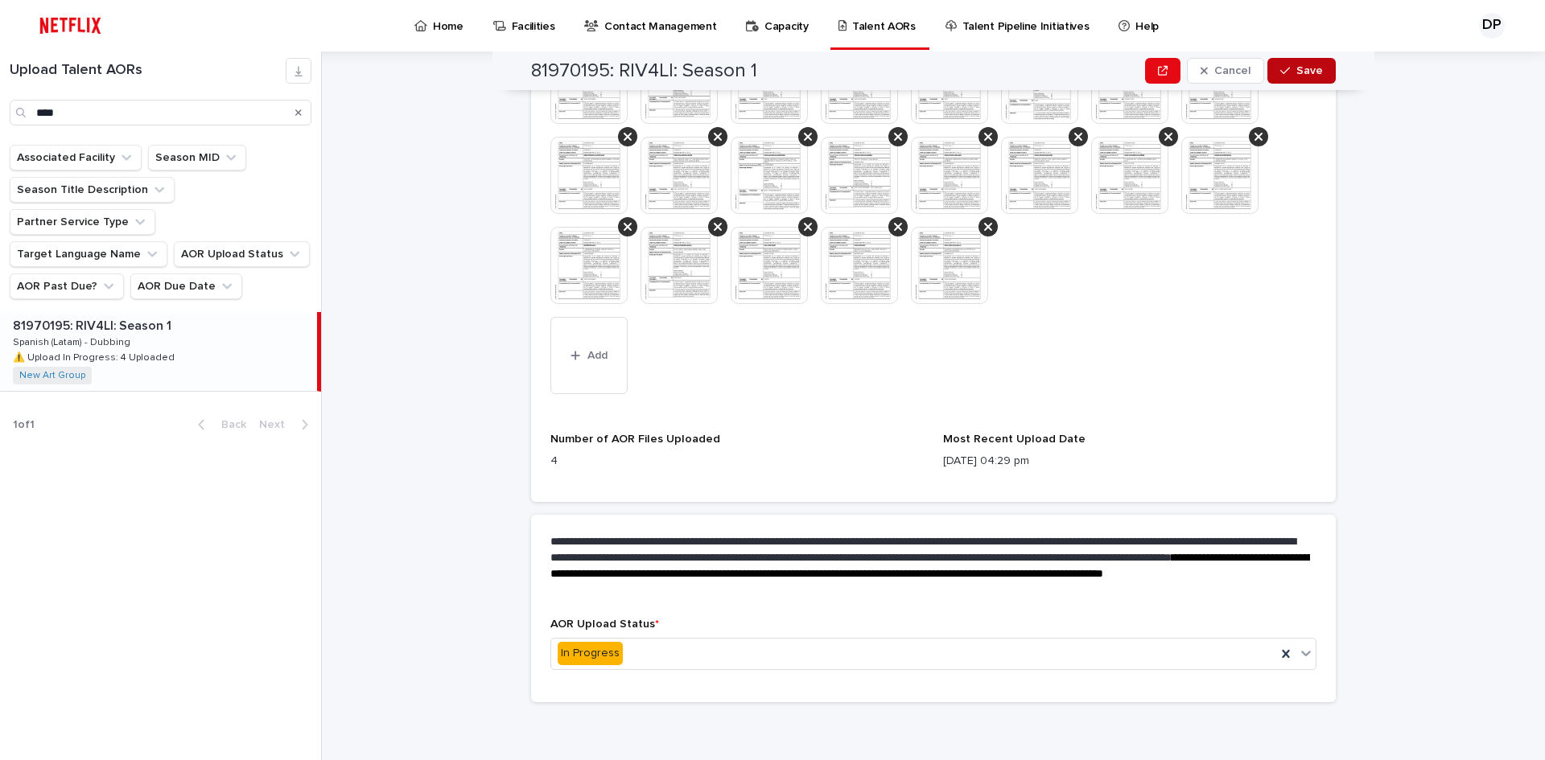  Describe the element at coordinates (1309, 71) in the screenshot. I see `span: Save` at that location.